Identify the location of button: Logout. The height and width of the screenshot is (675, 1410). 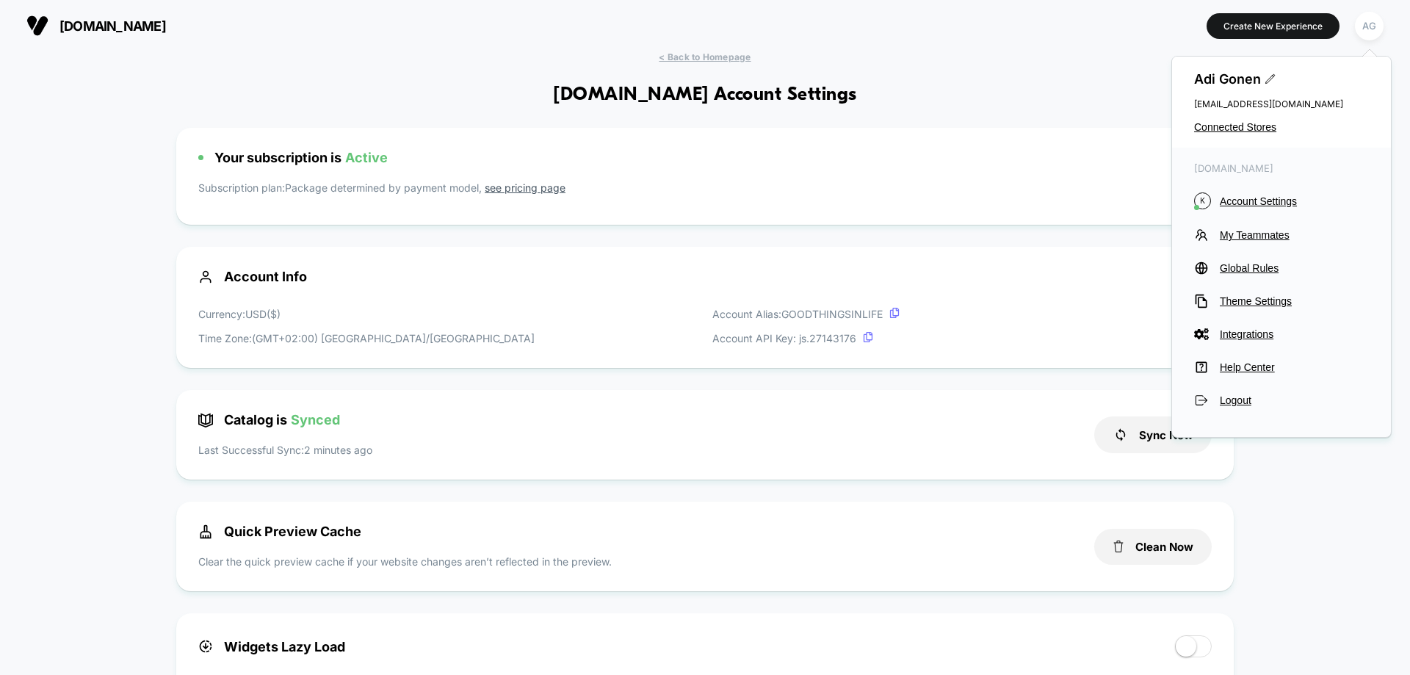
(1281, 400).